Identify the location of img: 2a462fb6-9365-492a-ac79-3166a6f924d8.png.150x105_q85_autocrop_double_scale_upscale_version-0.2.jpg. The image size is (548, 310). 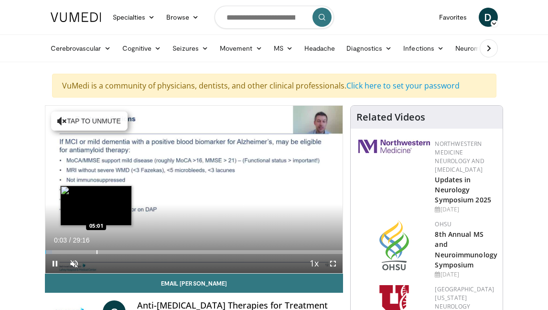
(394, 146).